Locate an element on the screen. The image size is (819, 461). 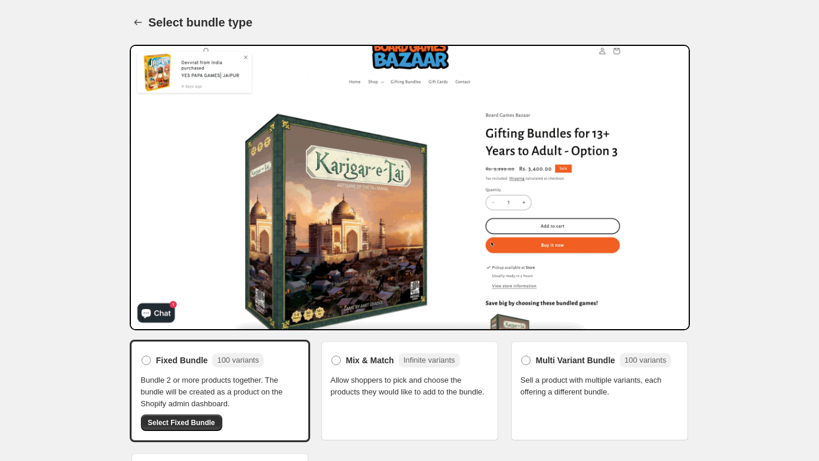
span: Sell a product with multiple variants, each offering a different bundle. is located at coordinates (599, 387).